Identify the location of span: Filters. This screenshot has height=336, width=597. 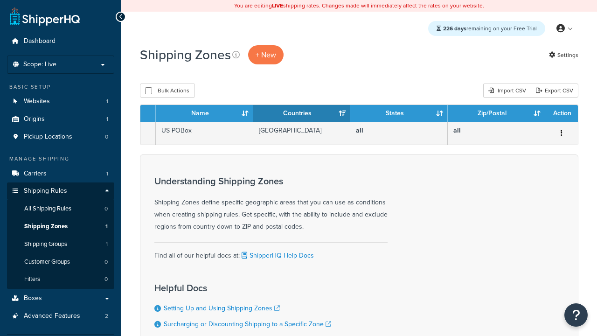
(32, 279).